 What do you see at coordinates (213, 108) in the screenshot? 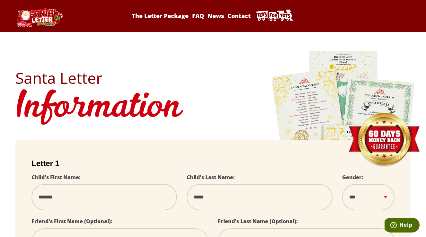
I see `h1: Information` at bounding box center [213, 108].